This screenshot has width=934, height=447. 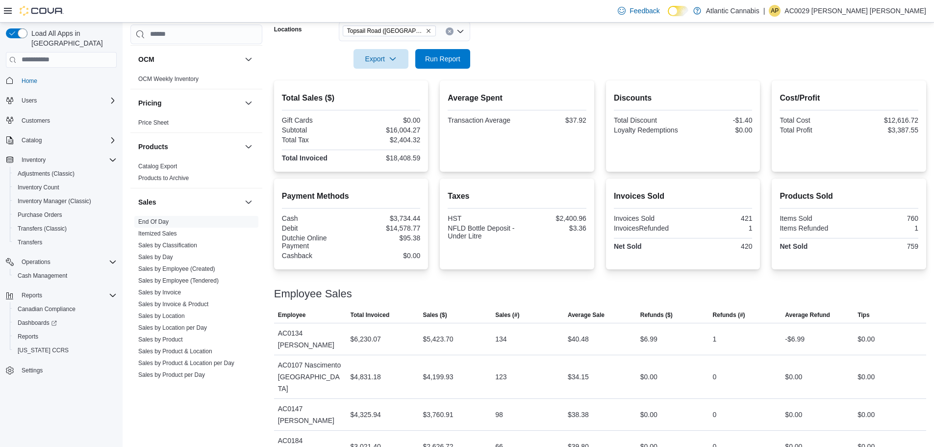 I want to click on span: Refunds (#), so click(x=729, y=315).